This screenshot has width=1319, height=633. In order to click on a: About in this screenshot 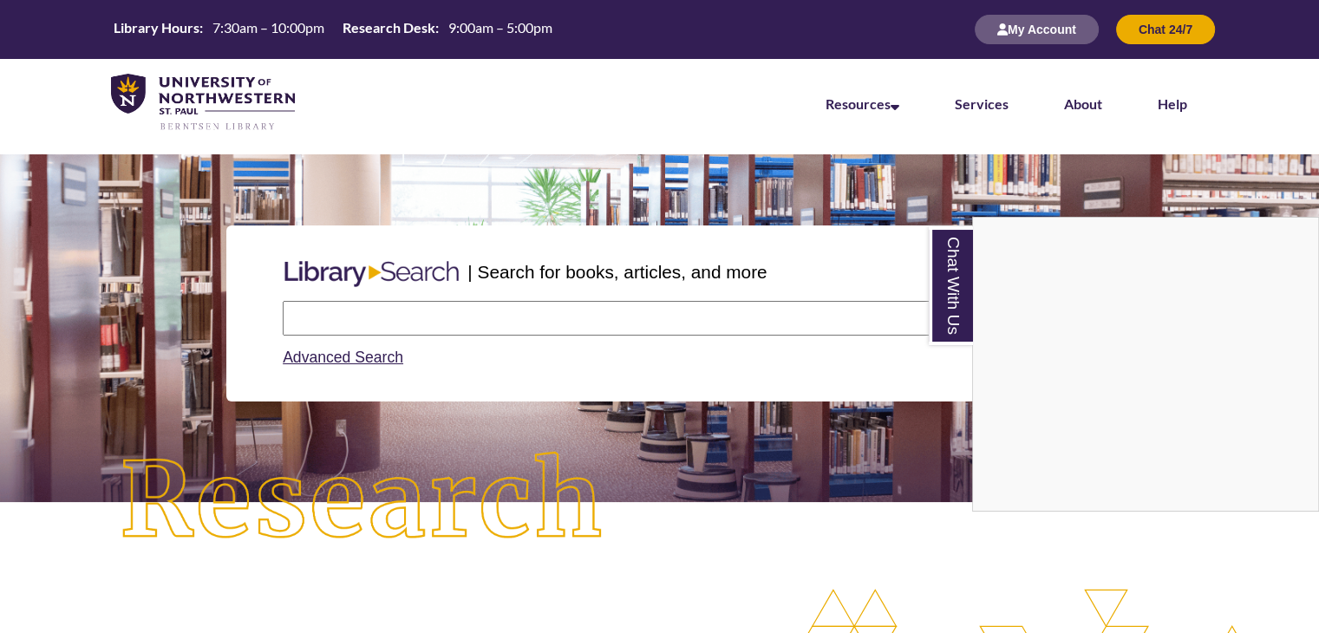, I will do `click(1083, 103)`.